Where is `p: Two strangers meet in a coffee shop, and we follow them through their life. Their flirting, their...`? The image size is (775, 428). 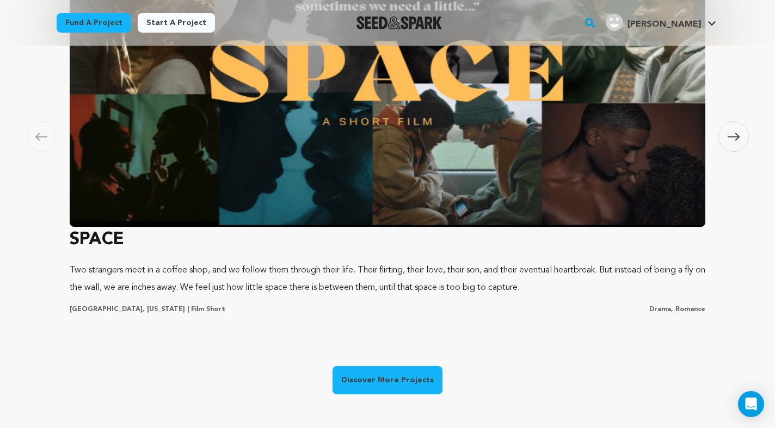
p: Two strangers meet in a coffee shop, and we follow them through their life. Their flirting, their... is located at coordinates (388, 279).